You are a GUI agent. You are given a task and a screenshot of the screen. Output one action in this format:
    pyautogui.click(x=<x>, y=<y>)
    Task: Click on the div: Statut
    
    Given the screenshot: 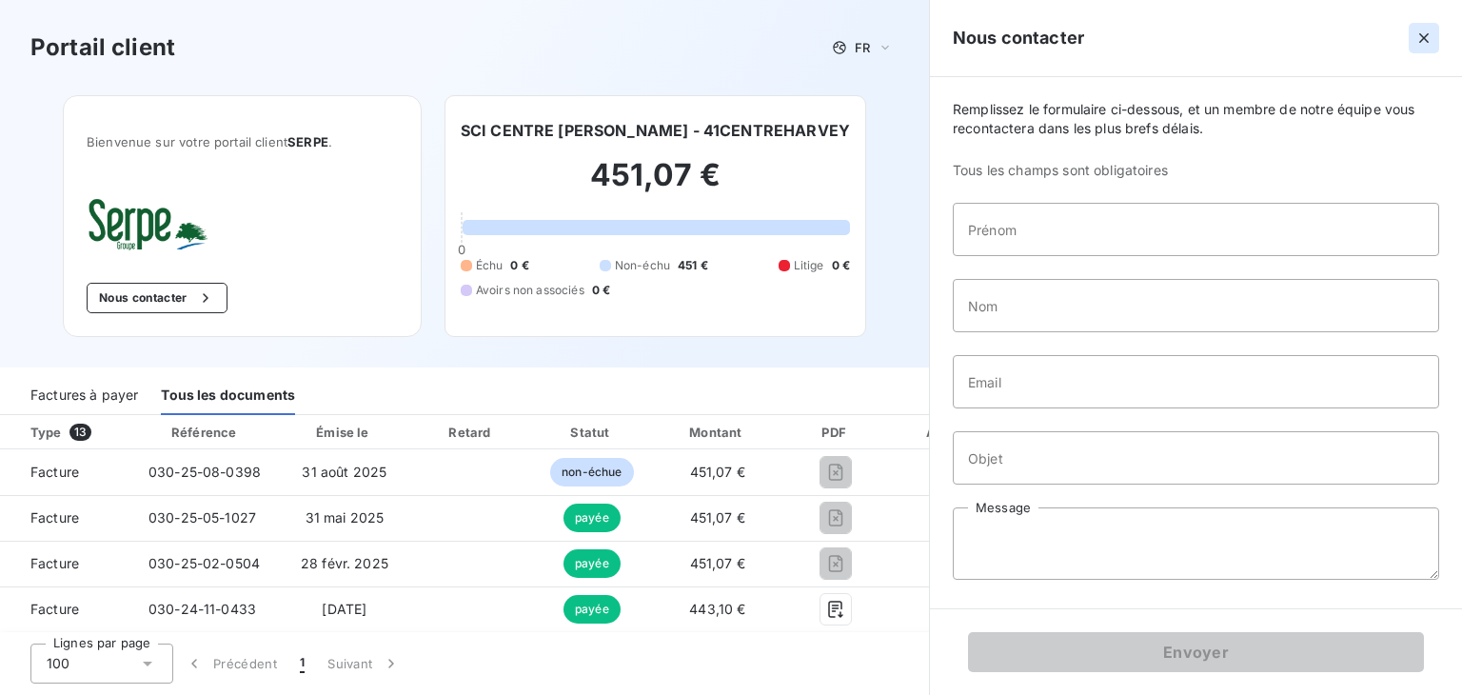 What is the action you would take?
    pyautogui.click(x=591, y=432)
    